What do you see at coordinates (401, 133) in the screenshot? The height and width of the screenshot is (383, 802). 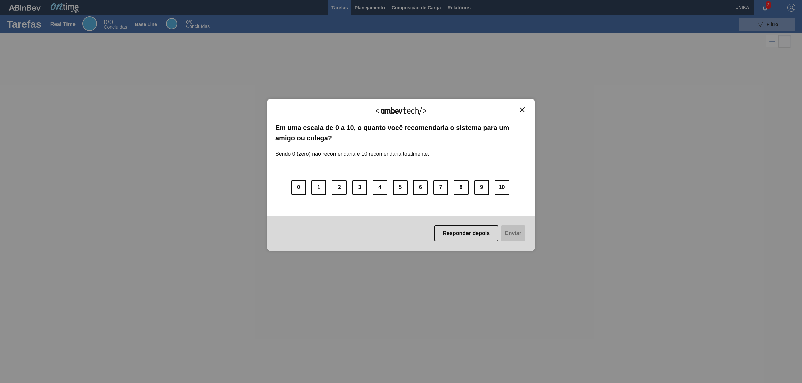 I see `label: Em uma escala de 0 a 10, o quanto você recomendaria o sistema para um amigo ou colega?` at bounding box center [401, 133].